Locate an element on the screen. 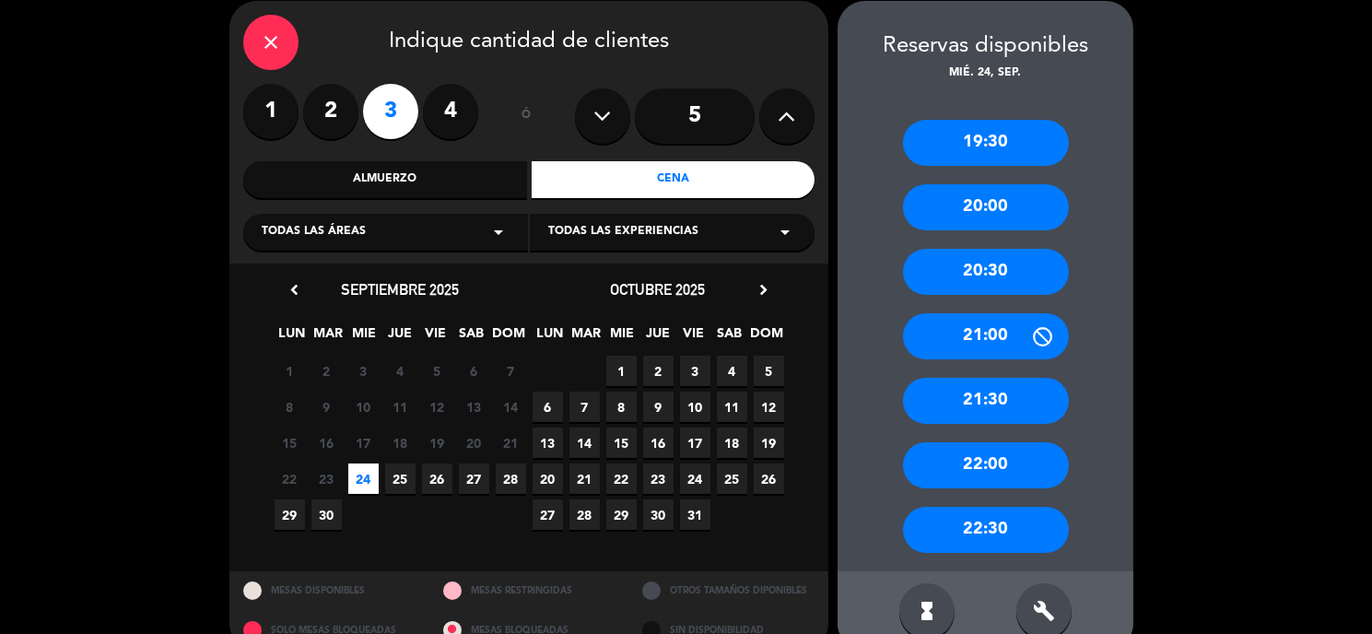 Image resolution: width=1372 pixels, height=634 pixels. span: octubre 2025 is located at coordinates (658, 289).